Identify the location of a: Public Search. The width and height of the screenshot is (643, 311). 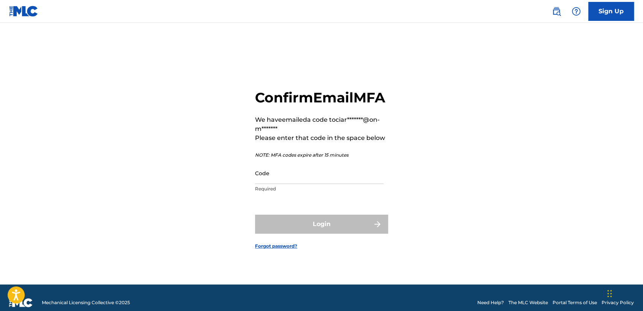
(556, 11).